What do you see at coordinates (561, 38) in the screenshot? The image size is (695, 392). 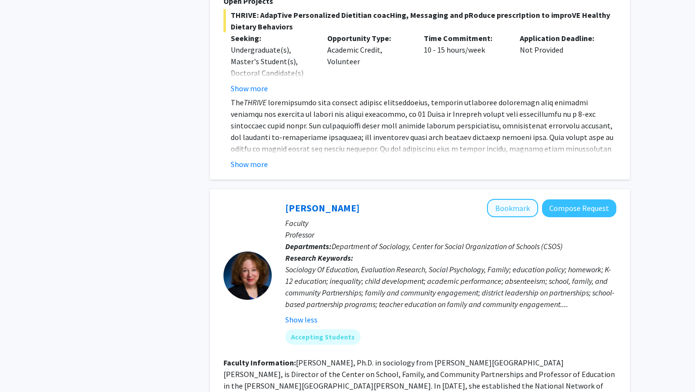 I see `p: Application Deadline:` at bounding box center [561, 38].